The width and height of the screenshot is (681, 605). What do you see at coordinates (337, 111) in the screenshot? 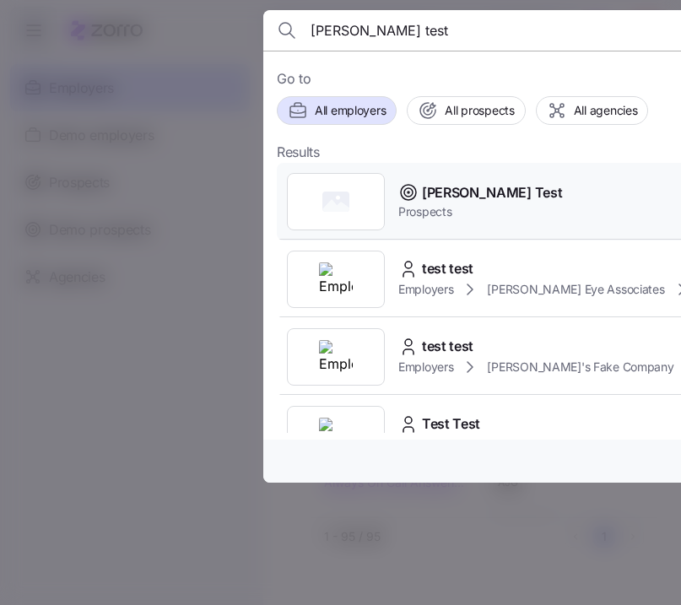
I see `button: All employers` at bounding box center [337, 111].